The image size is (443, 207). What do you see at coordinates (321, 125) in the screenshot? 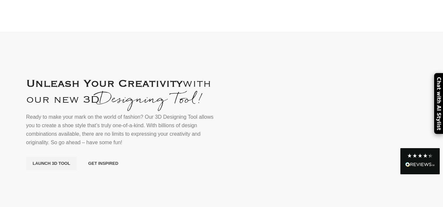
I see `img: coveti by you extra content Coveti` at bounding box center [321, 125].